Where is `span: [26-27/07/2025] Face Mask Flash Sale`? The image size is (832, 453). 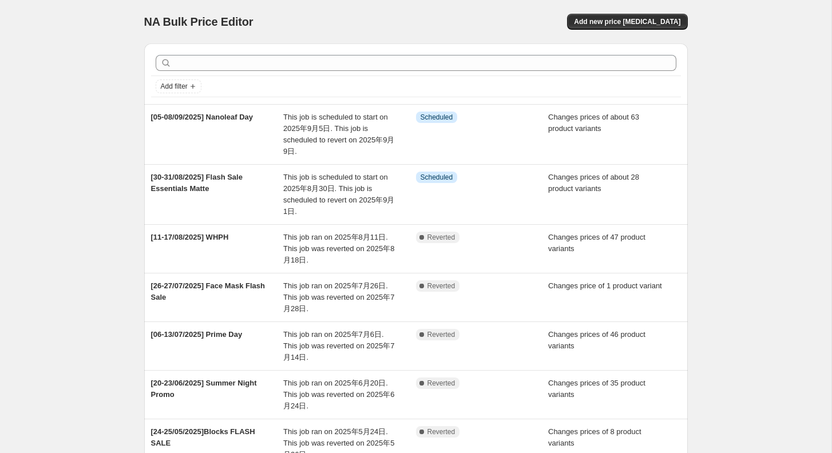 span: [26-27/07/2025] Face Mask Flash Sale is located at coordinates (208, 291).